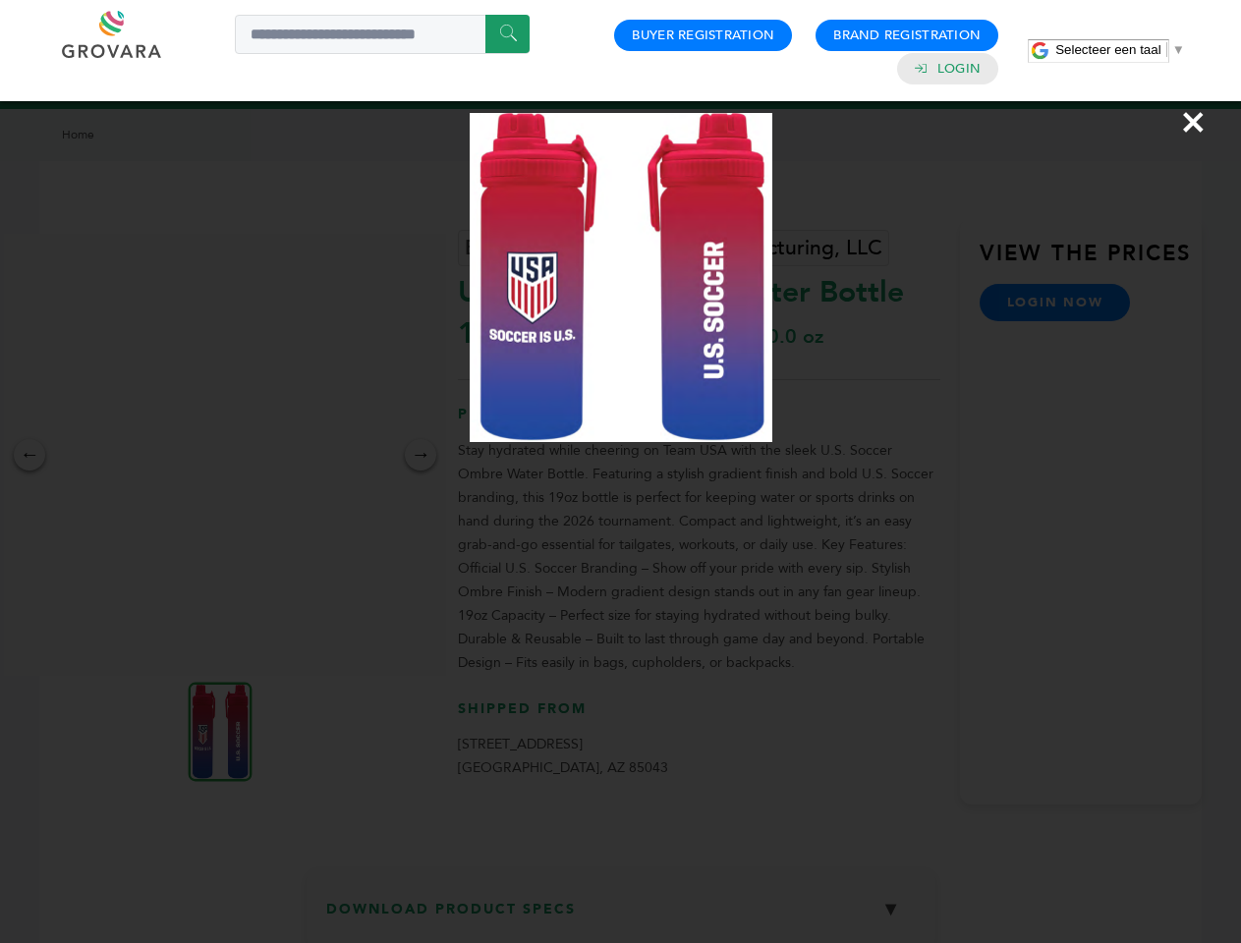 The image size is (1241, 943). What do you see at coordinates (907, 35) in the screenshot?
I see `a: Brand Registration` at bounding box center [907, 35].